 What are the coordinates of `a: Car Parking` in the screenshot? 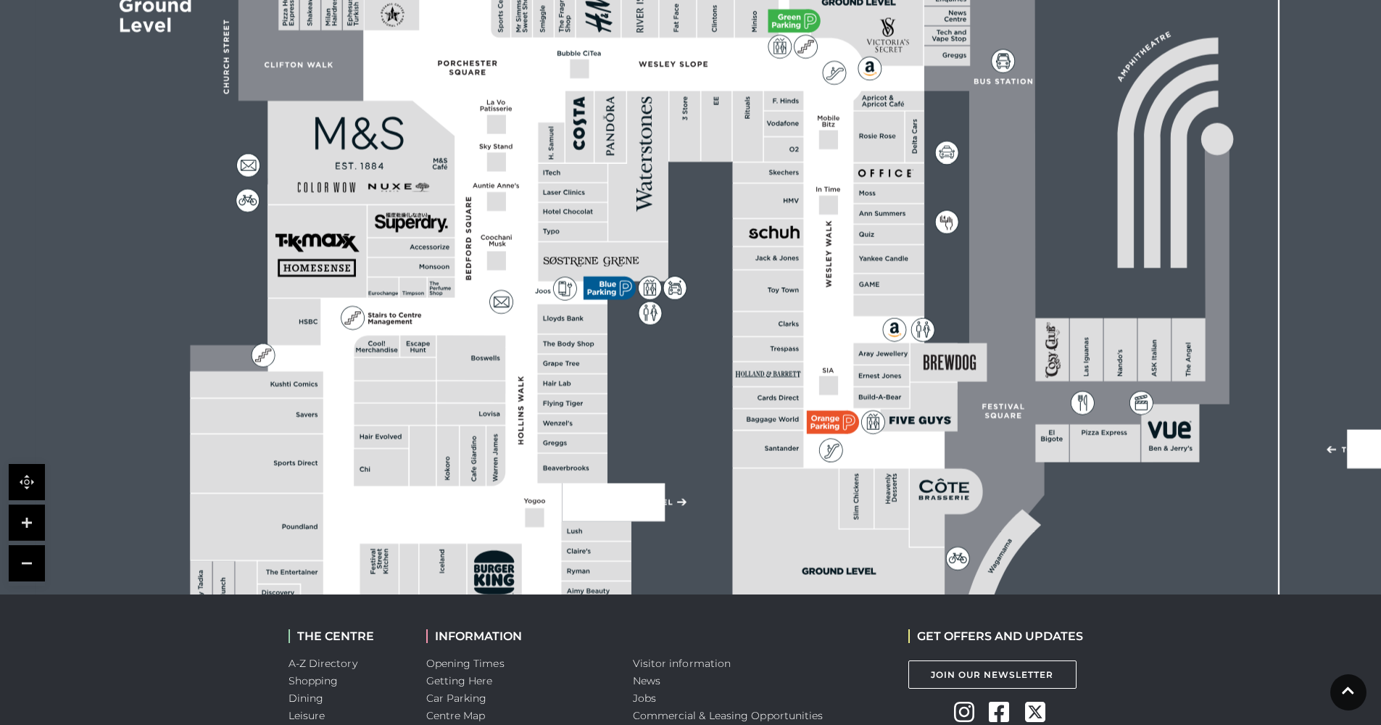 It's located at (457, 698).